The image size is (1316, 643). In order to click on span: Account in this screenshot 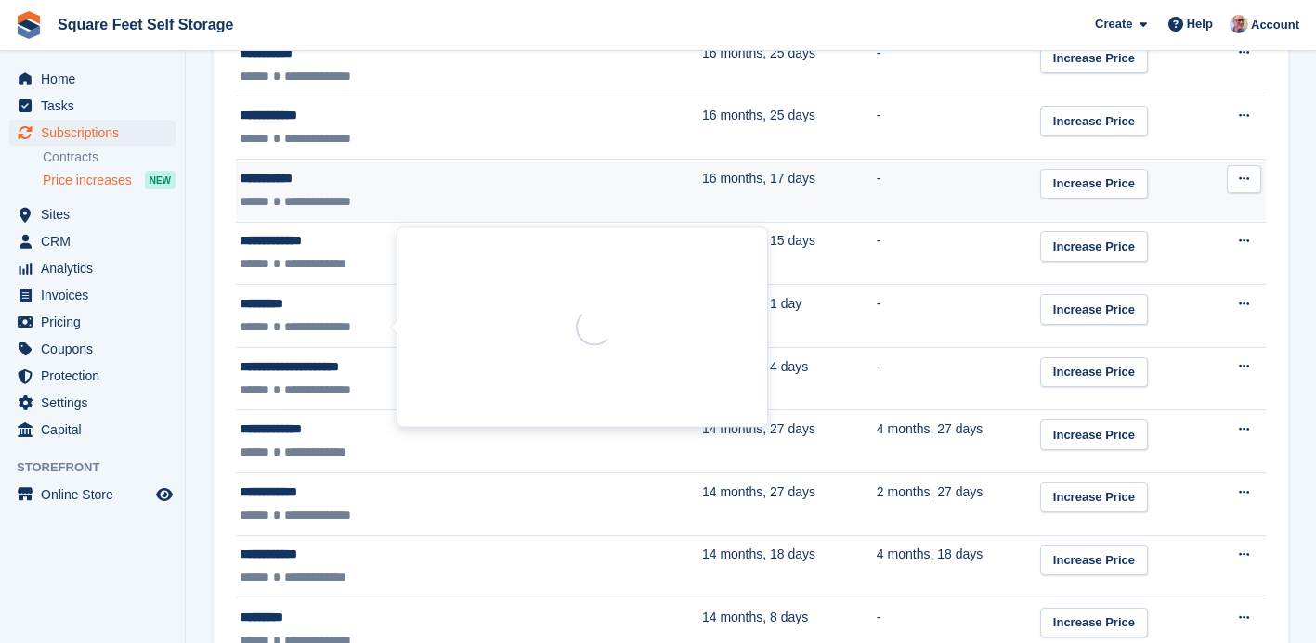, I will do `click(1275, 25)`.